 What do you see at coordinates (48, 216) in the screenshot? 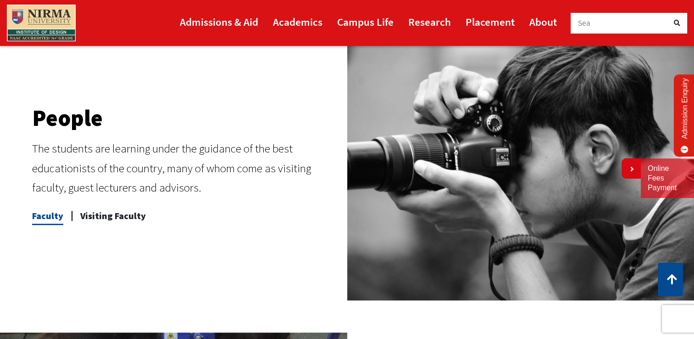
I see `span: Faculty` at bounding box center [48, 216].